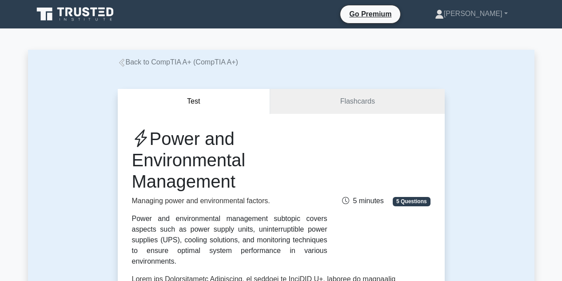 This screenshot has width=562, height=281. I want to click on a: Back to CompTIA A+ (CompTIA A+), so click(178, 62).